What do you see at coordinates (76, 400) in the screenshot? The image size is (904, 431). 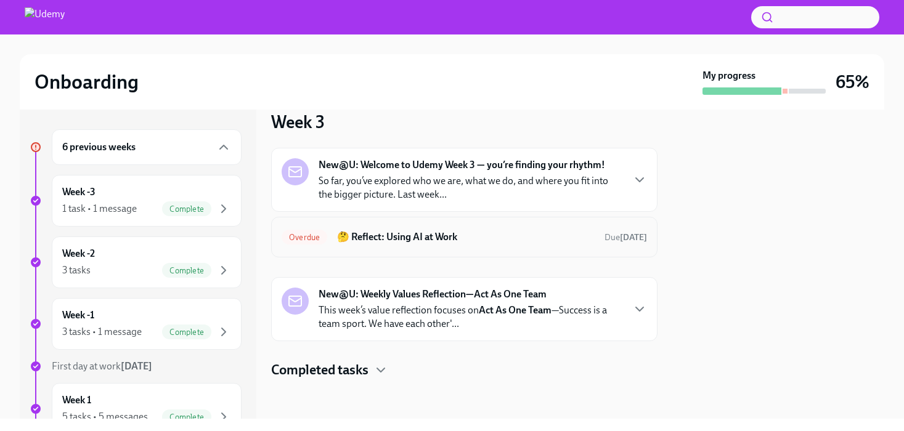 I see `h6: Week 1` at bounding box center [76, 400].